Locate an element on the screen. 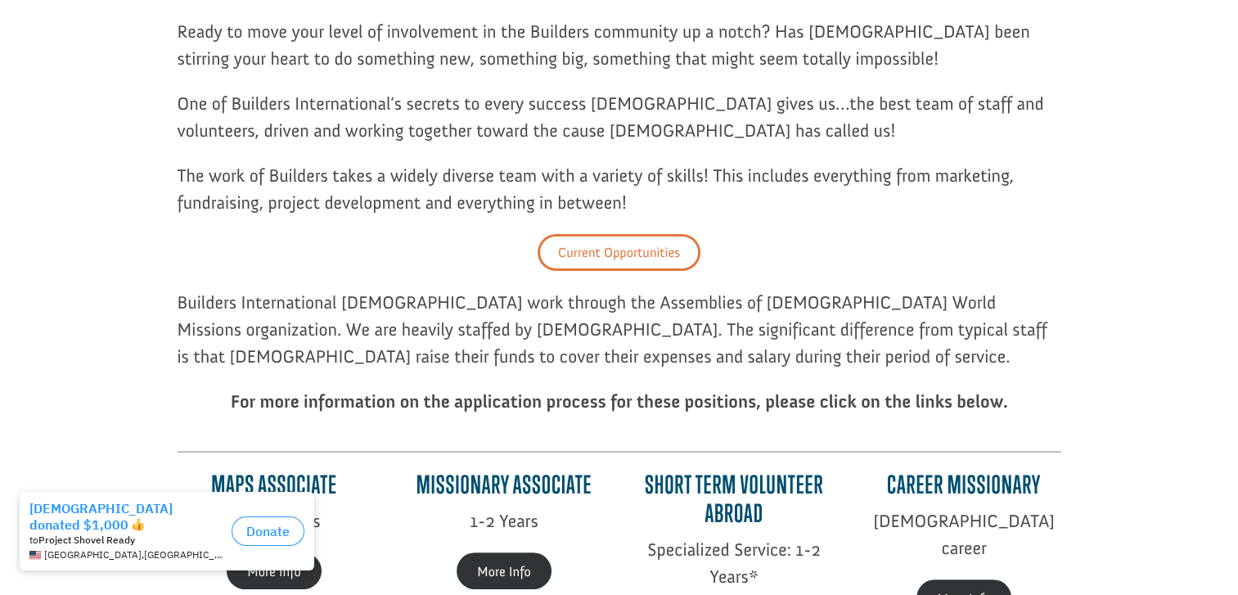 This screenshot has width=1238, height=595. h4: MAPS Associate is located at coordinates (274, 489).